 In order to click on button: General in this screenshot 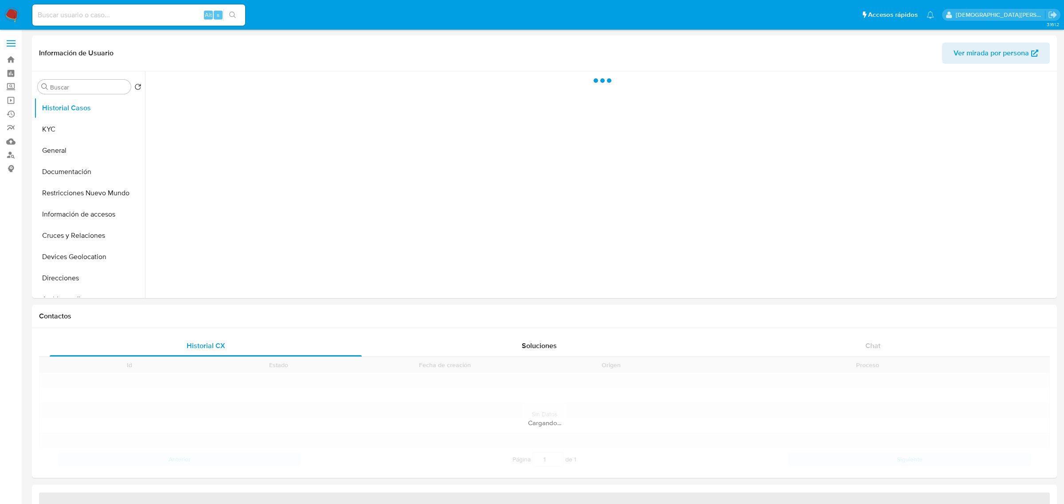, I will do `click(90, 151)`.